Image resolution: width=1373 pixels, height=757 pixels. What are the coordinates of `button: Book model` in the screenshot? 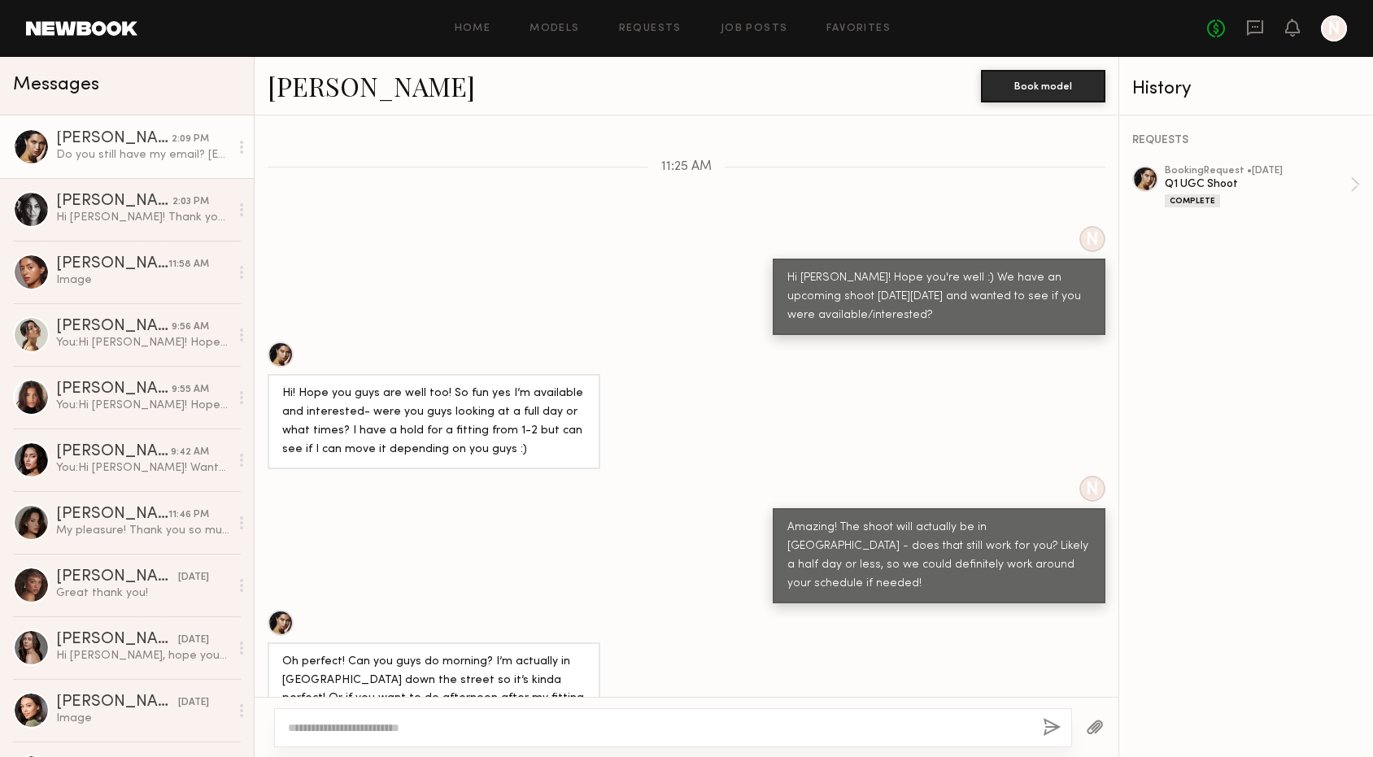 It's located at (1043, 86).